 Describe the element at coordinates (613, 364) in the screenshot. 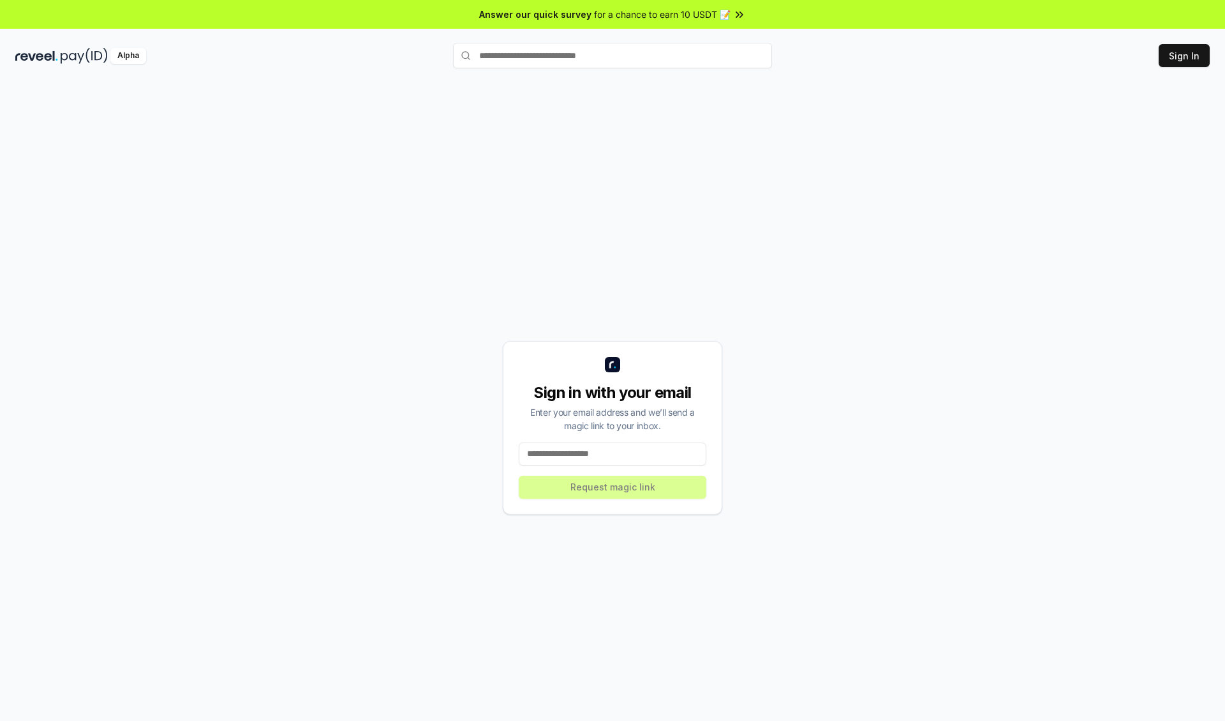

I see `img: logo_small` at that location.